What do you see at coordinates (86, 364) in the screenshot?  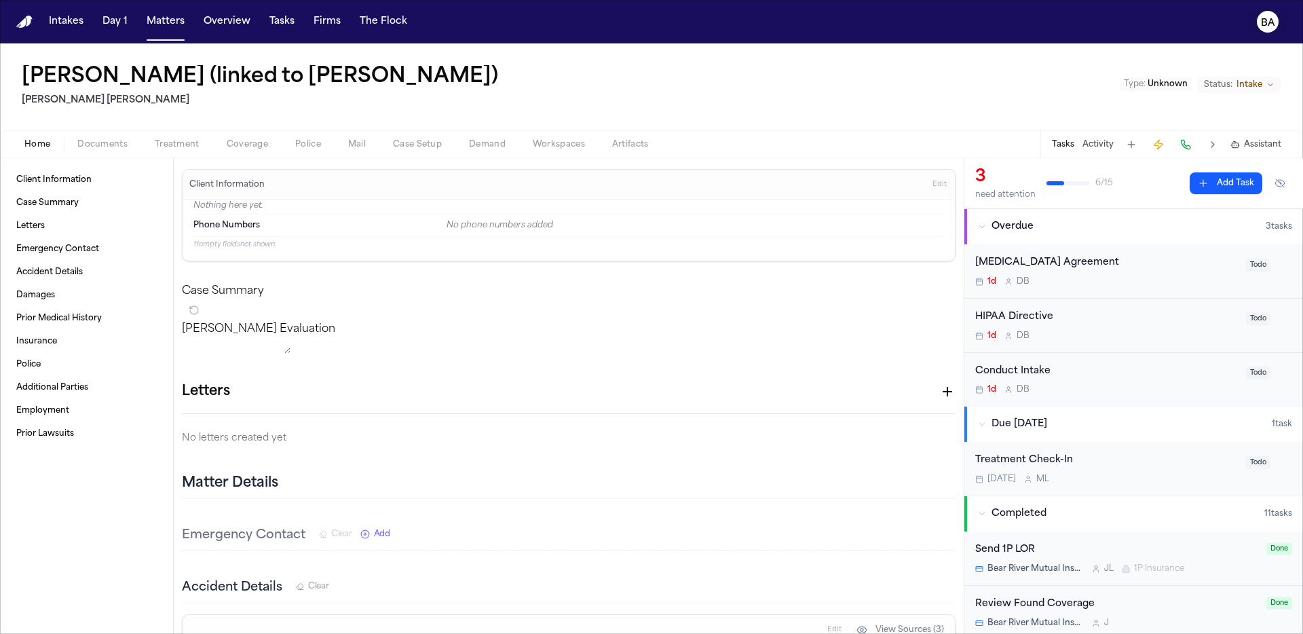 I see `a: Police` at bounding box center [86, 364].